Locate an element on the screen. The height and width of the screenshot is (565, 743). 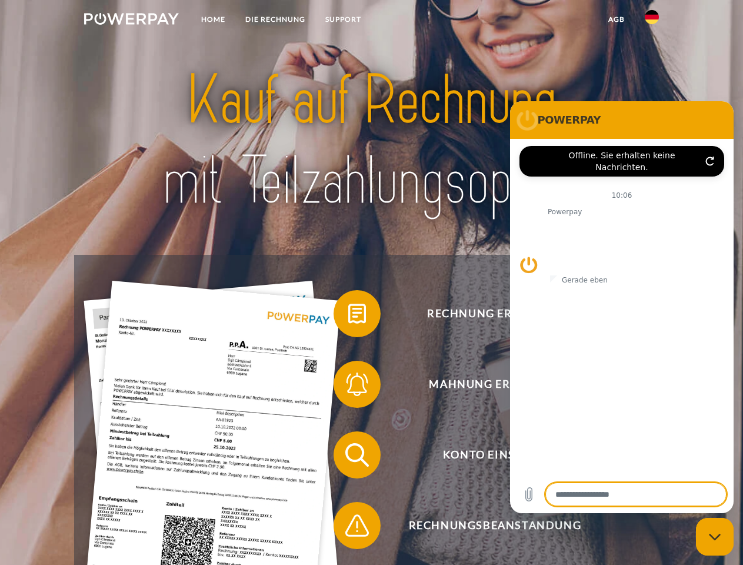
h2: POWERPAY is located at coordinates (128, 19).